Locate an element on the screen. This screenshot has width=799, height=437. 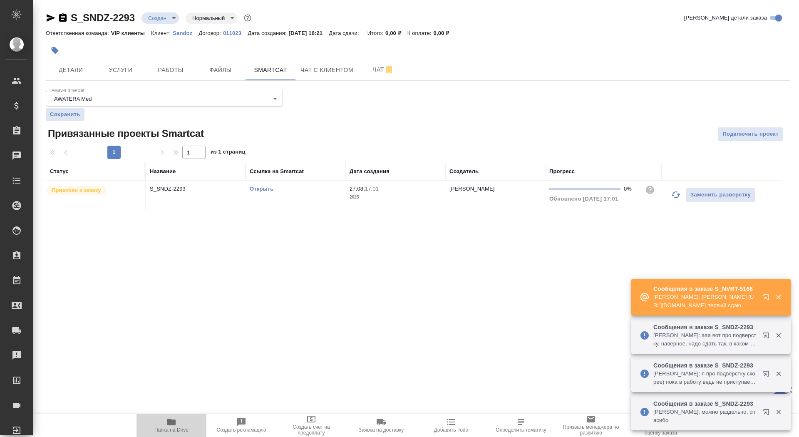
div: Дата создания is located at coordinates (369, 171).